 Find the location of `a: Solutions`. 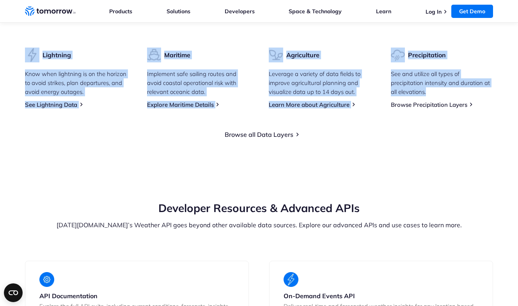

a: Solutions is located at coordinates (178, 11).